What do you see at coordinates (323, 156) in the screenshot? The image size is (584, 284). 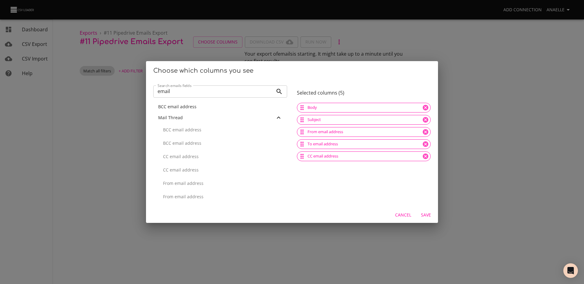 I see `span: CC email address` at bounding box center [323, 156].